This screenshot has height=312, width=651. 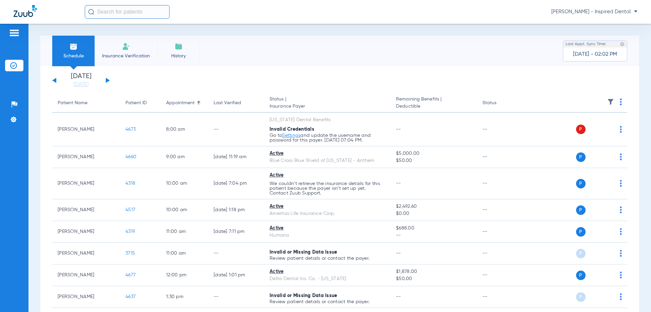 I want to click on span: 4637, so click(x=131, y=296).